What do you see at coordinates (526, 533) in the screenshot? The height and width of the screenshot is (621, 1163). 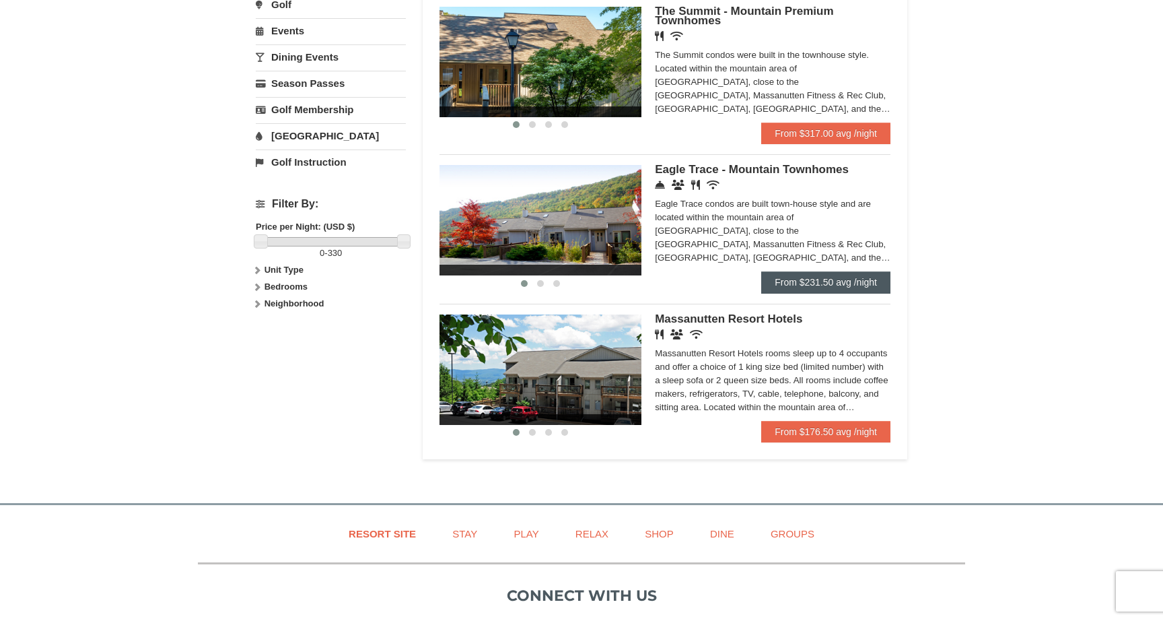 I see `a: Play` at bounding box center [526, 533].